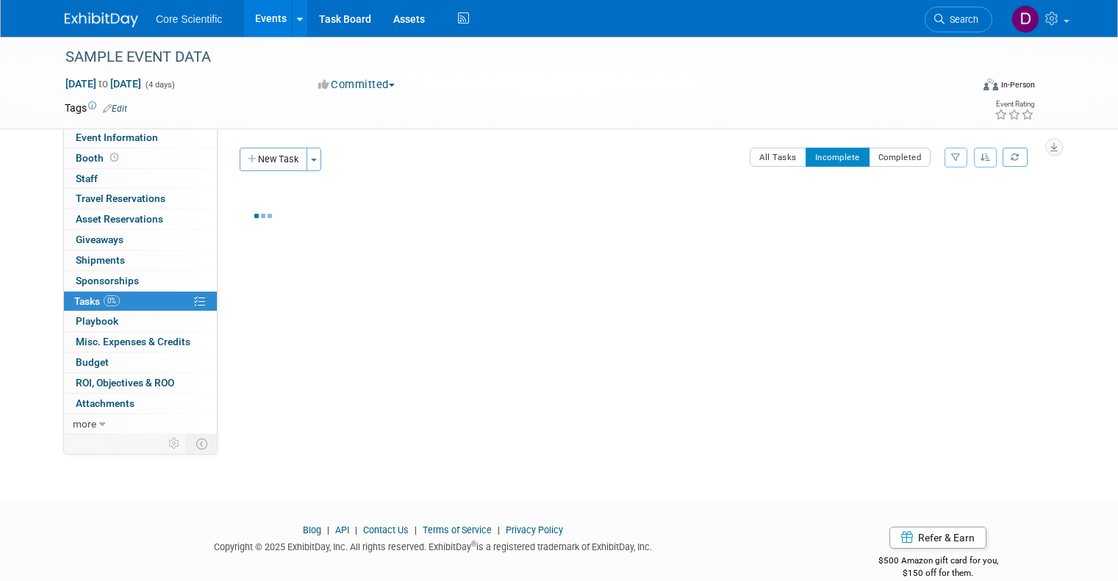 Image resolution: width=1118 pixels, height=581 pixels. I want to click on td: Tags, so click(96, 108).